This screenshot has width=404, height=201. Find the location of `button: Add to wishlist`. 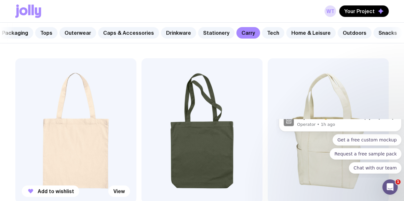

button: Add to wishlist is located at coordinates (50, 191).